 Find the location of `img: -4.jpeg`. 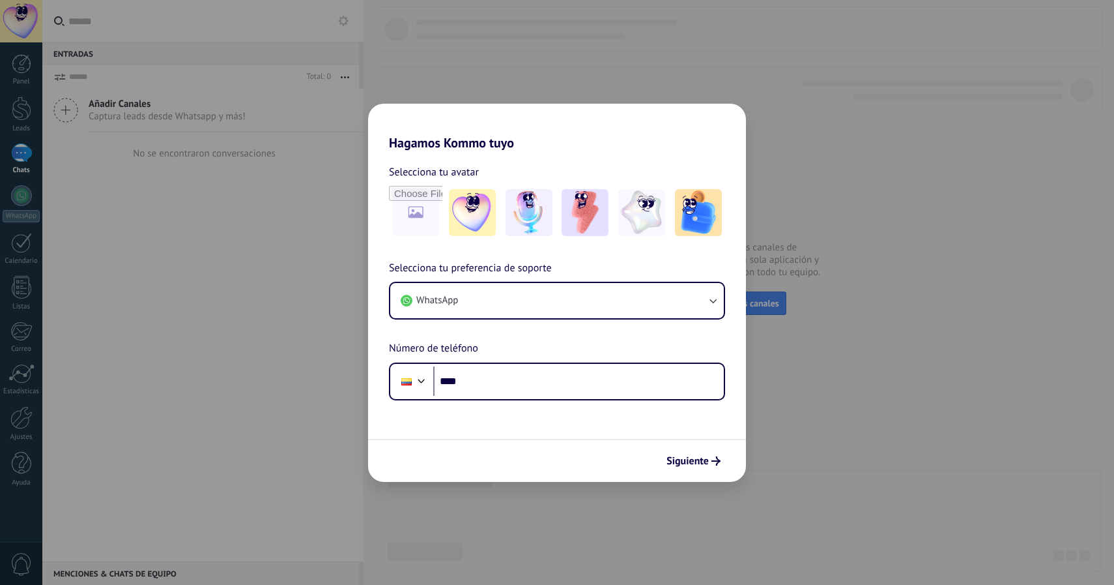

img: -4.jpeg is located at coordinates (642, 212).